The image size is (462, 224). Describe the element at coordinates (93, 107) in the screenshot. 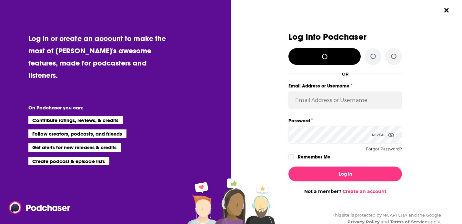

I see `li: On Podchaser you can:` at that location.